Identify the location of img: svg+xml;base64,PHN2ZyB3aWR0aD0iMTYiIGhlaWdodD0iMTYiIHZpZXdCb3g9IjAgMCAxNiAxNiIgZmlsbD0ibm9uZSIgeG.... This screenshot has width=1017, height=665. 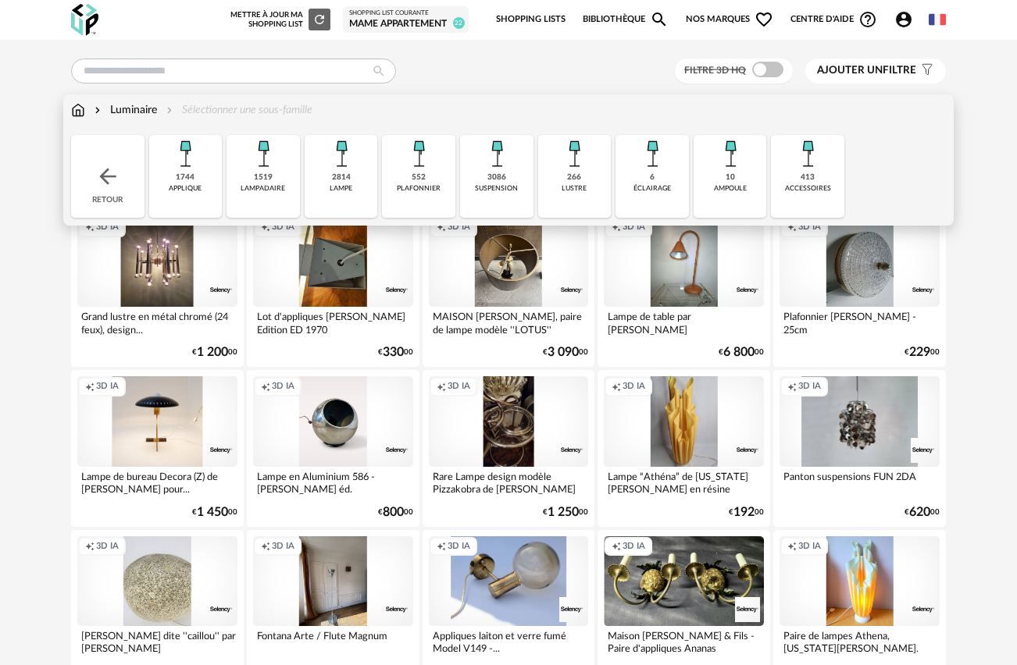
(98, 110).